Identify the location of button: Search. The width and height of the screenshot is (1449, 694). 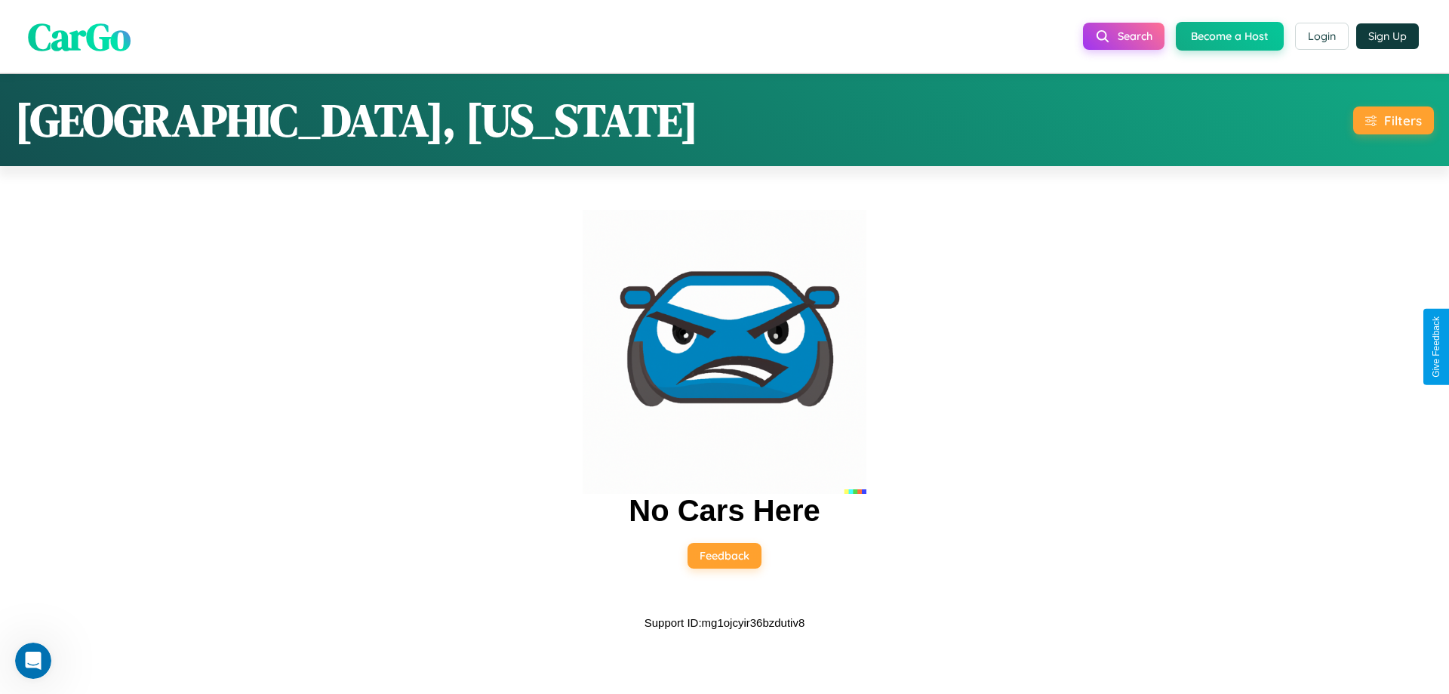
(1124, 36).